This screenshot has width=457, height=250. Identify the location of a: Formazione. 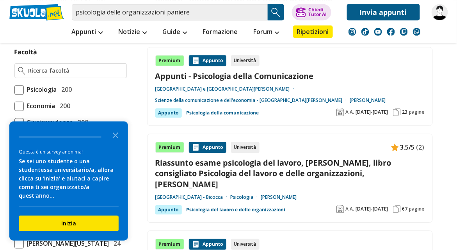
(220, 32).